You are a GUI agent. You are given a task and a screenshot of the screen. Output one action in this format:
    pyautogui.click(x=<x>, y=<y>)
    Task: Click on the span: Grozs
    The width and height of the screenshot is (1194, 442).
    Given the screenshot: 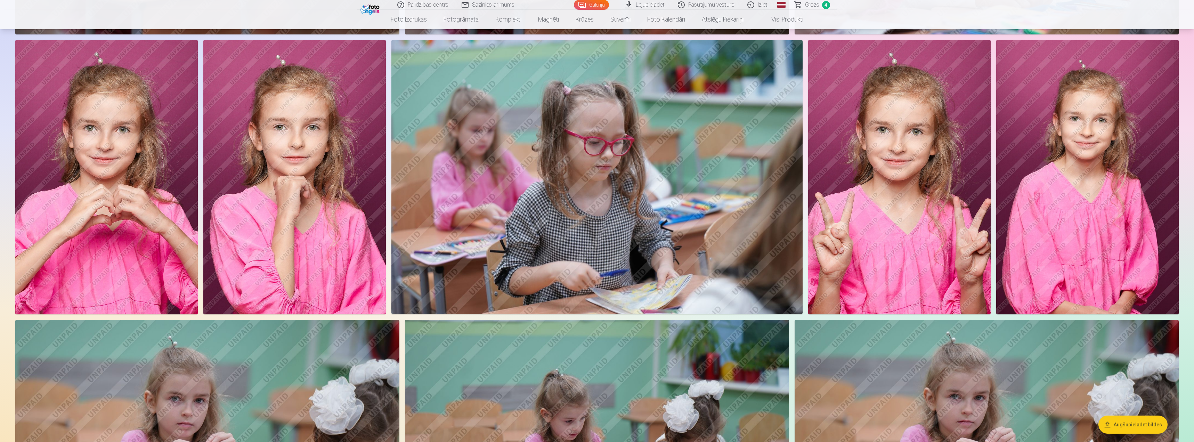 What is the action you would take?
    pyautogui.click(x=812, y=5)
    